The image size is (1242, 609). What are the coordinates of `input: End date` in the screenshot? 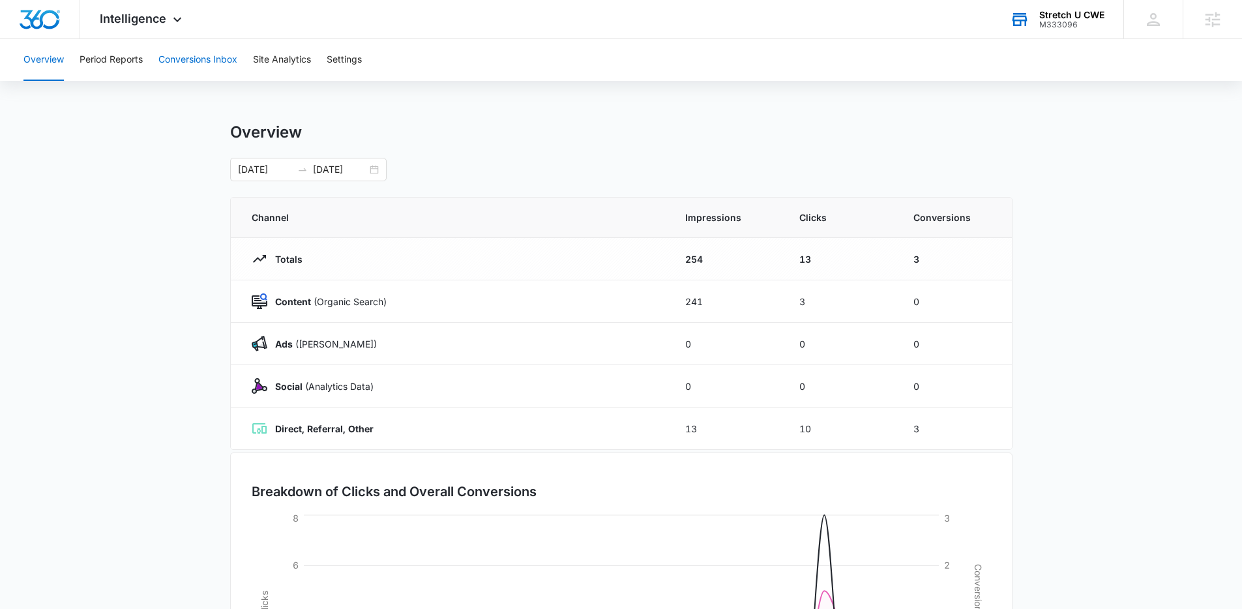 It's located at (340, 170).